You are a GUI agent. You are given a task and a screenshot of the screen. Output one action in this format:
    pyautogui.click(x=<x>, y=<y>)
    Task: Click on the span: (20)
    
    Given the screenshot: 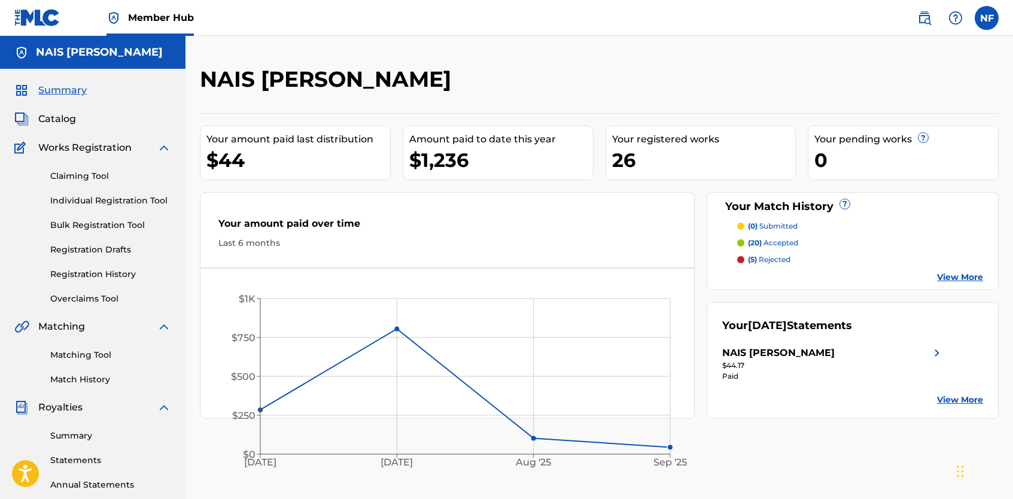 What is the action you would take?
    pyautogui.click(x=754, y=242)
    